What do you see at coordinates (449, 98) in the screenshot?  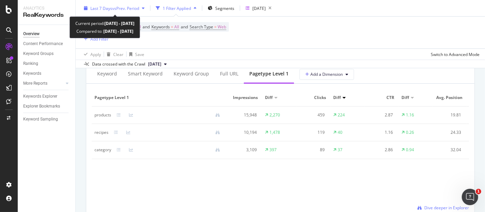 I see `span: Avg. Position` at bounding box center [449, 98].